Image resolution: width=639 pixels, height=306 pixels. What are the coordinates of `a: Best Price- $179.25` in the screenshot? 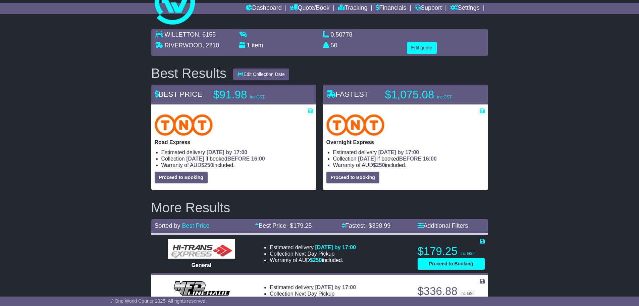 It's located at (283, 225).